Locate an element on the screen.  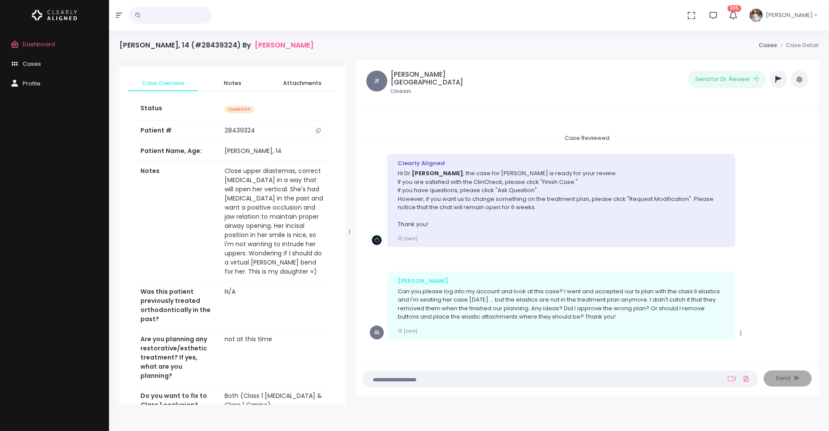
th: Do you want to fix to Class 1 occlusion? is located at coordinates (177, 401).